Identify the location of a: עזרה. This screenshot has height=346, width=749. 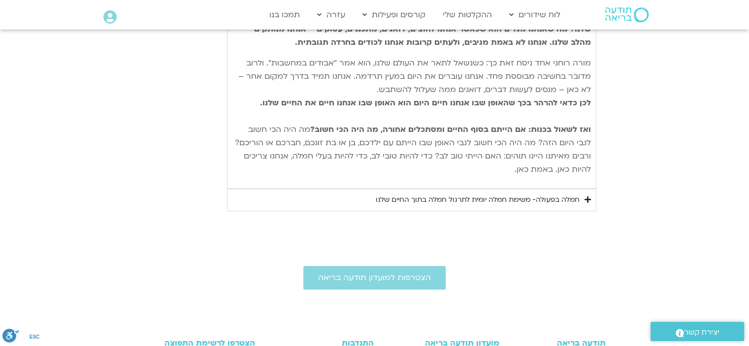
(331, 15).